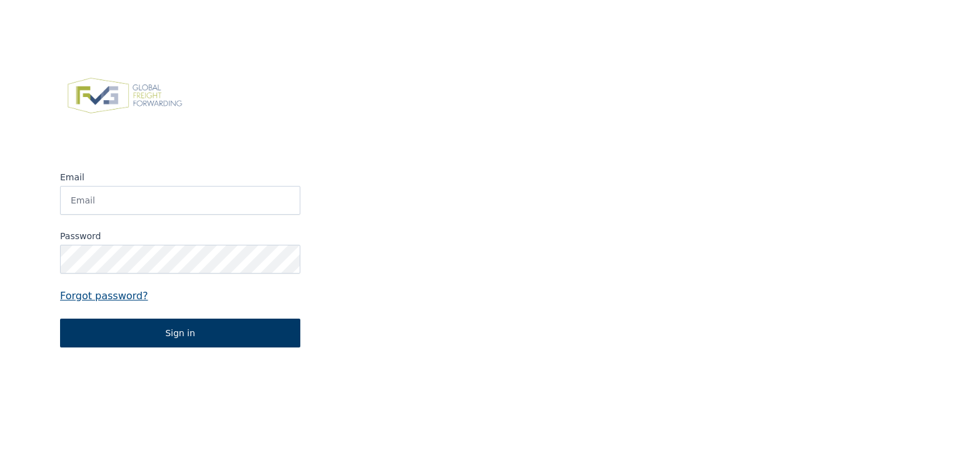  Describe the element at coordinates (180, 236) in the screenshot. I see `label: Password` at that location.